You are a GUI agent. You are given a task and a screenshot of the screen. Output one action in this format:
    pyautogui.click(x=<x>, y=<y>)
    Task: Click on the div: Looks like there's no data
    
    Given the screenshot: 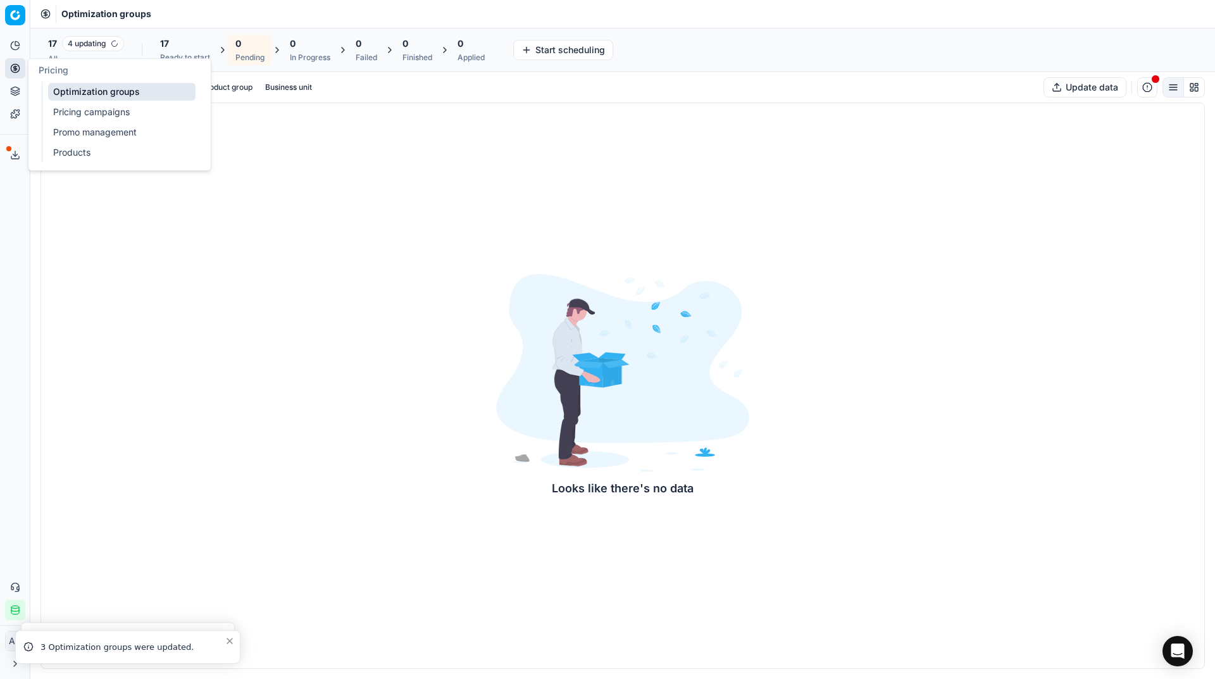 What is the action you would take?
    pyautogui.click(x=623, y=488)
    